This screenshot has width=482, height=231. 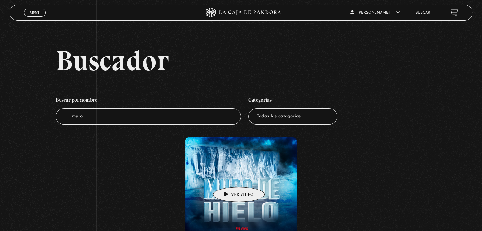 What do you see at coordinates (293, 101) in the screenshot?
I see `h4: Categorías` at bounding box center [293, 101].